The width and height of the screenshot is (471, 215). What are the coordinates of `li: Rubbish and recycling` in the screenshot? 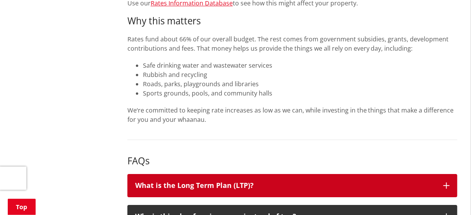 It's located at (300, 75).